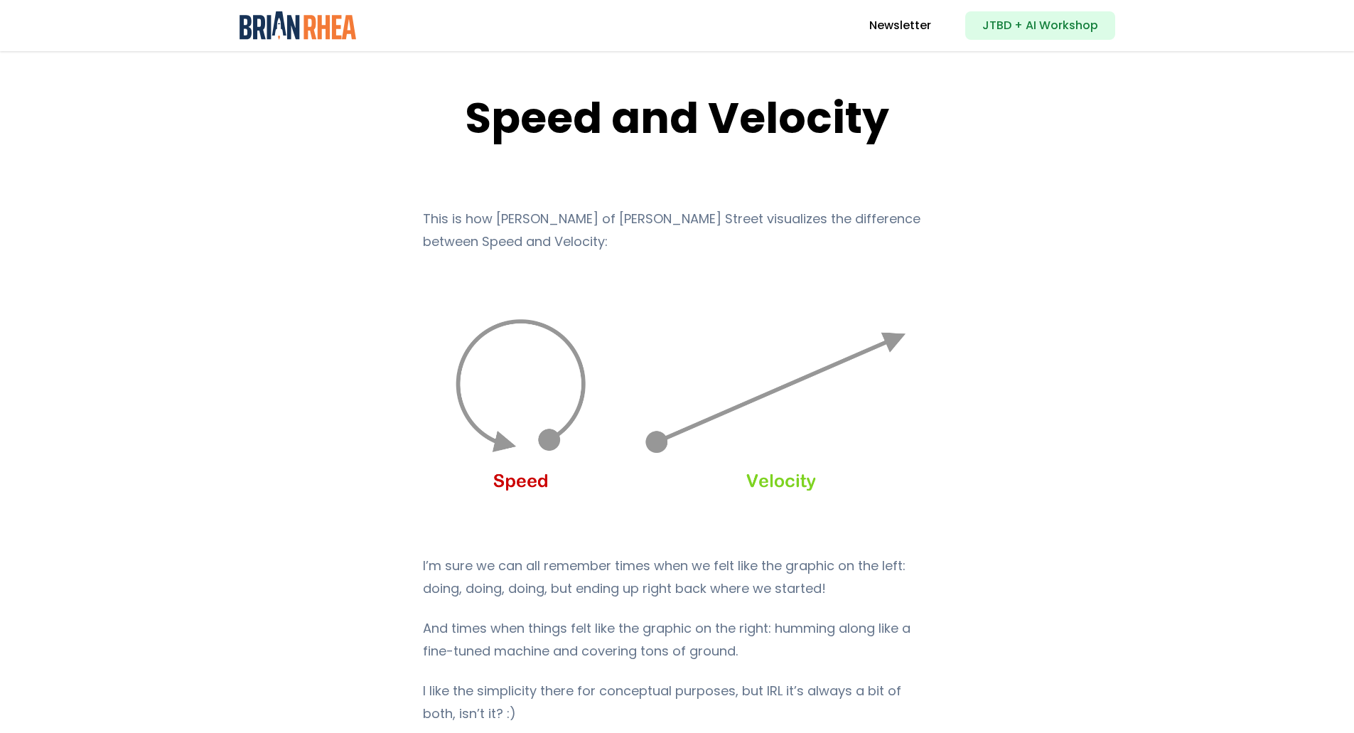 The image size is (1354, 733). I want to click on a: JTBD + AI Workshop, so click(1040, 26).